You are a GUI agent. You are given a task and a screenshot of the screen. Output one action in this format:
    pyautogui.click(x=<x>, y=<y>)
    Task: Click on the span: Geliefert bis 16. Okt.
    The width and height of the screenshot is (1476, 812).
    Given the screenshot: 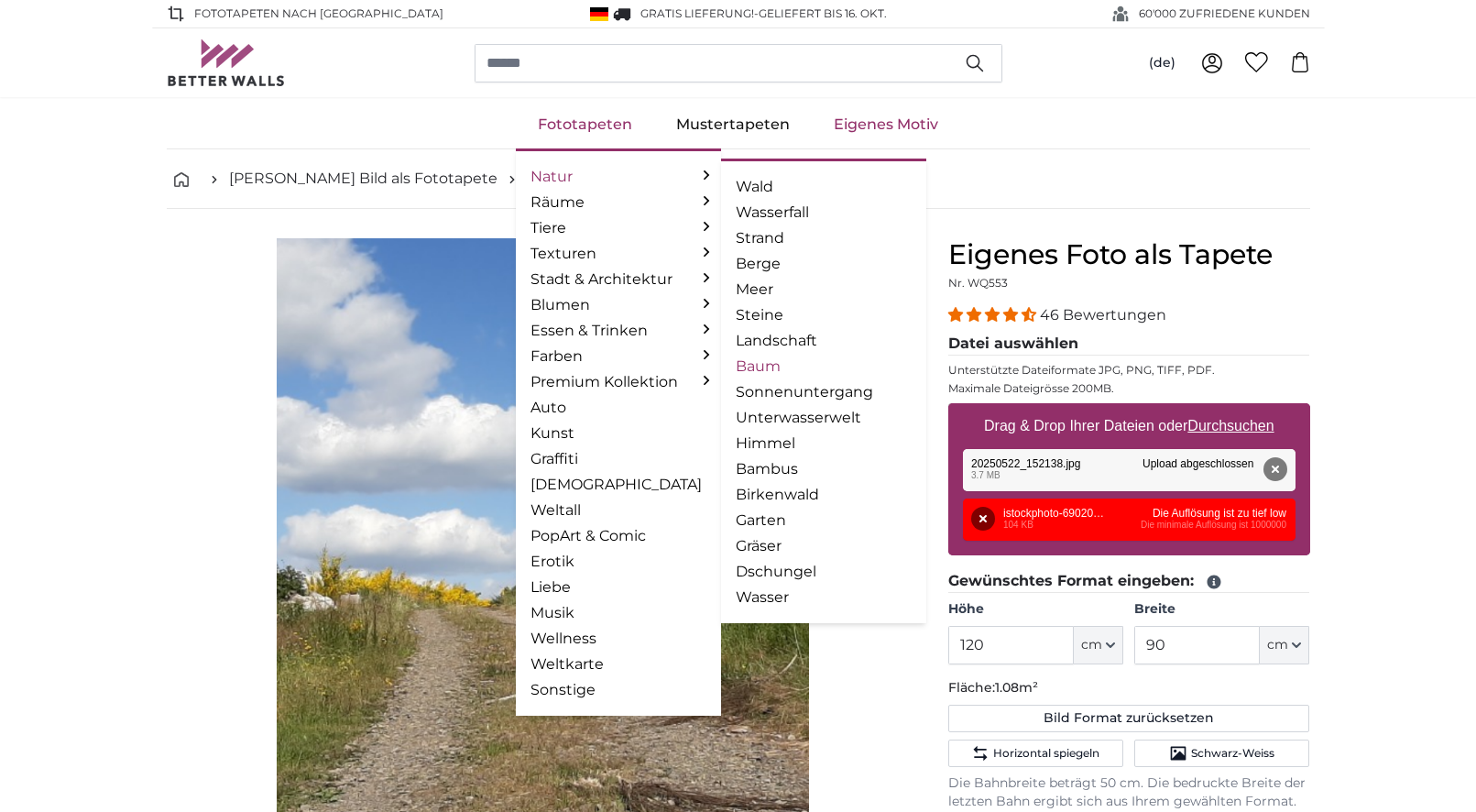 What is the action you would take?
    pyautogui.click(x=823, y=13)
    